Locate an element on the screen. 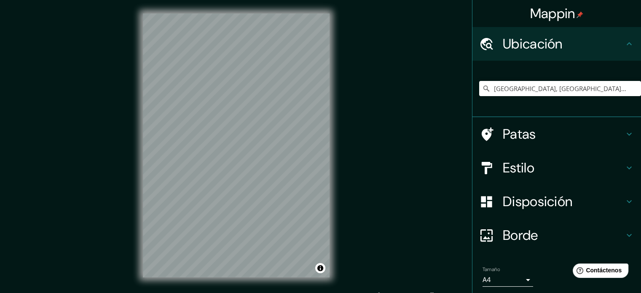  font: Disposición is located at coordinates (537, 201).